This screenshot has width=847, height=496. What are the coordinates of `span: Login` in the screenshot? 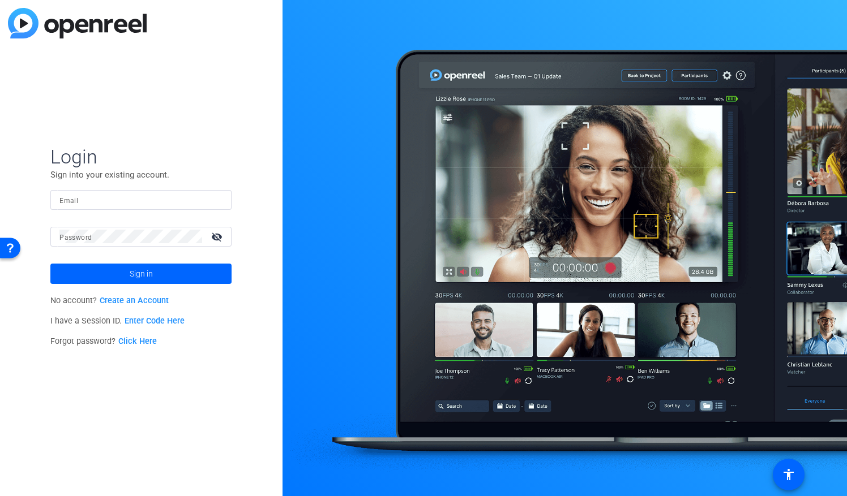 It's located at (141, 157).